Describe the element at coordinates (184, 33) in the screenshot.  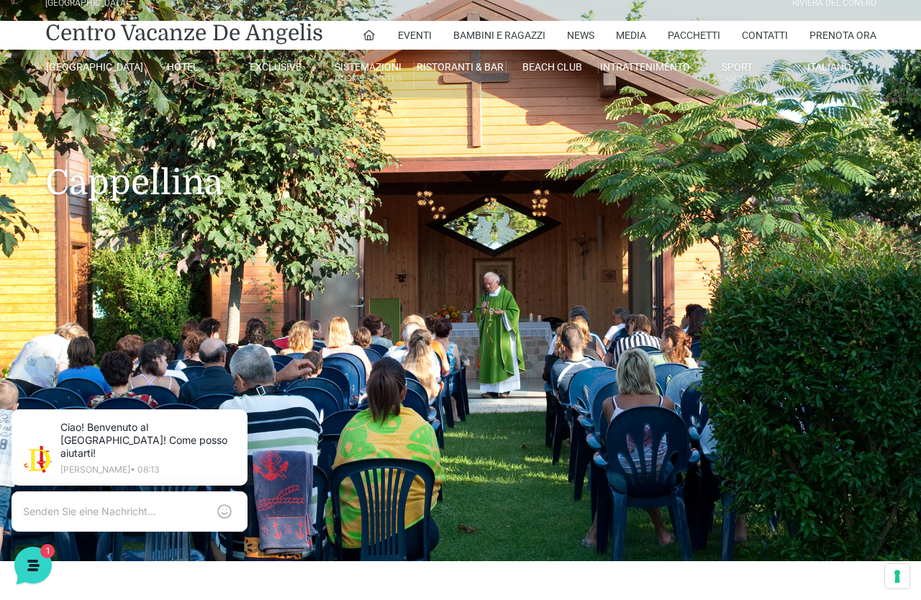
I see `a: Centro Vacanze De Angelis` at that location.